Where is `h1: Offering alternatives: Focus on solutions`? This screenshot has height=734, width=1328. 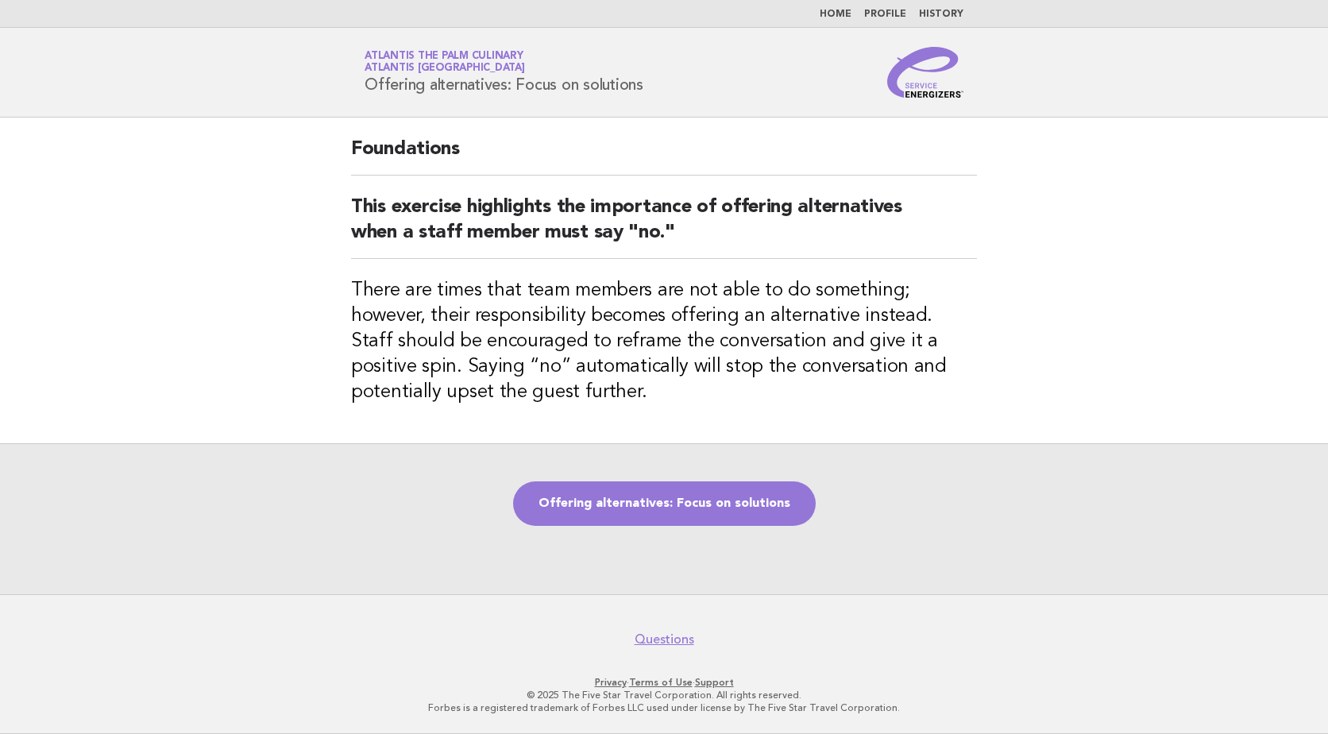 h1: Offering alternatives: Focus on solutions is located at coordinates (504, 72).